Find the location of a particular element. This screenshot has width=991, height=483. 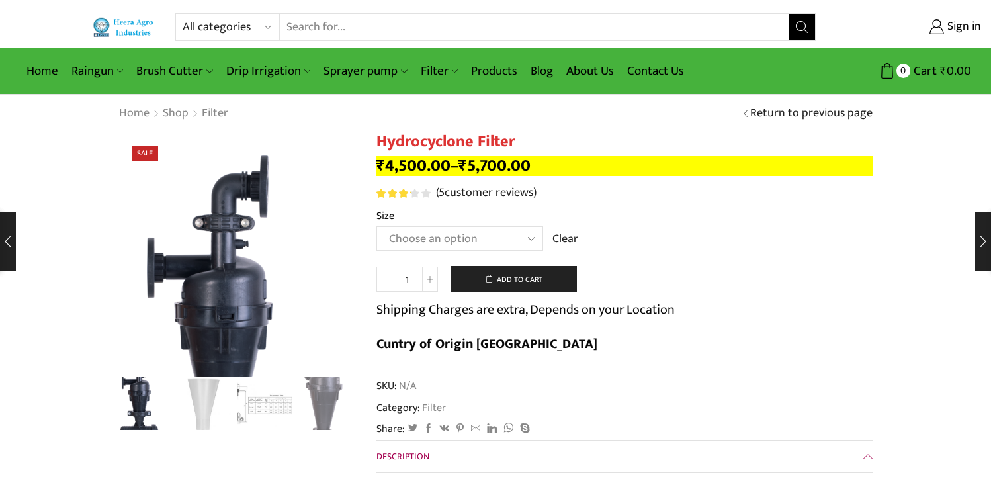

label: Size is located at coordinates (385, 216).